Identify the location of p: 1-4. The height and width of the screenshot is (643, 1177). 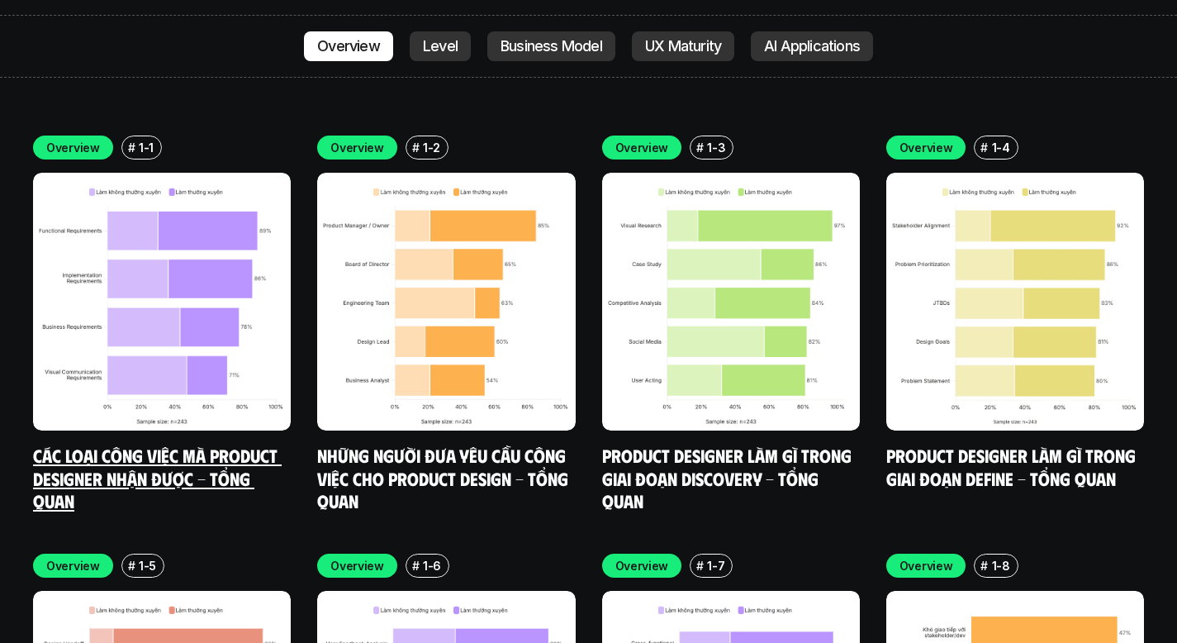
(1001, 147).